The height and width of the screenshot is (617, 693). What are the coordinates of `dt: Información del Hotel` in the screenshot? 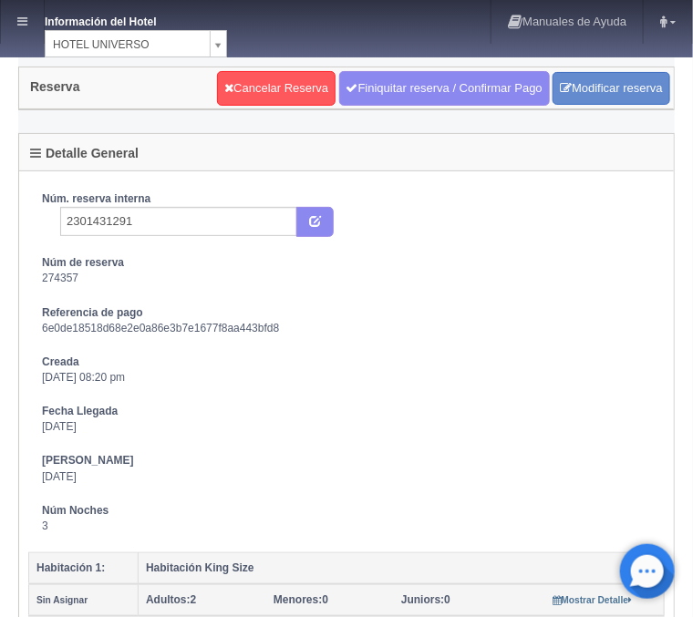 It's located at (118, 19).